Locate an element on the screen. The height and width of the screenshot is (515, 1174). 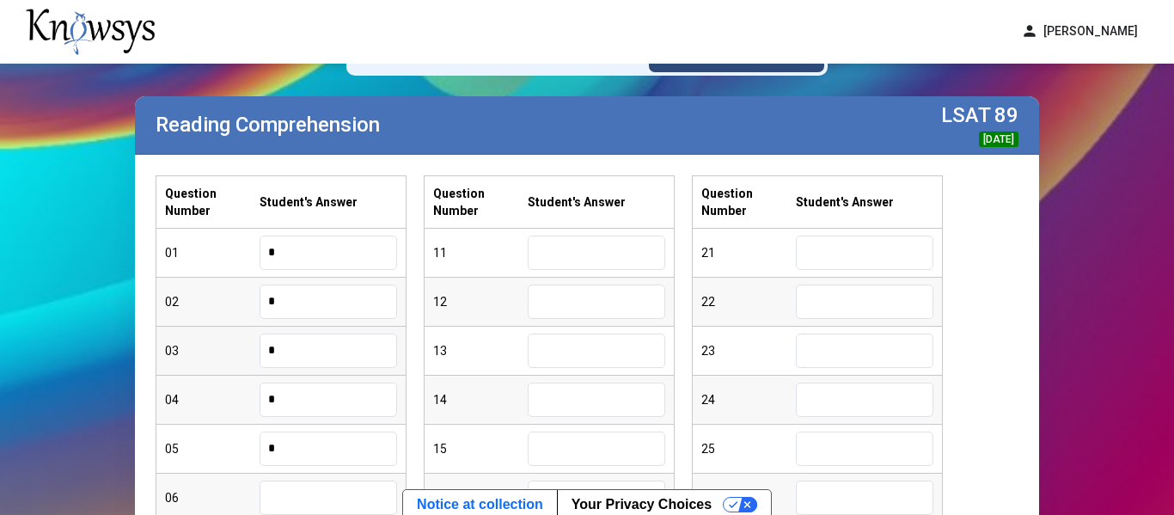
div: 25 is located at coordinates (748, 448).